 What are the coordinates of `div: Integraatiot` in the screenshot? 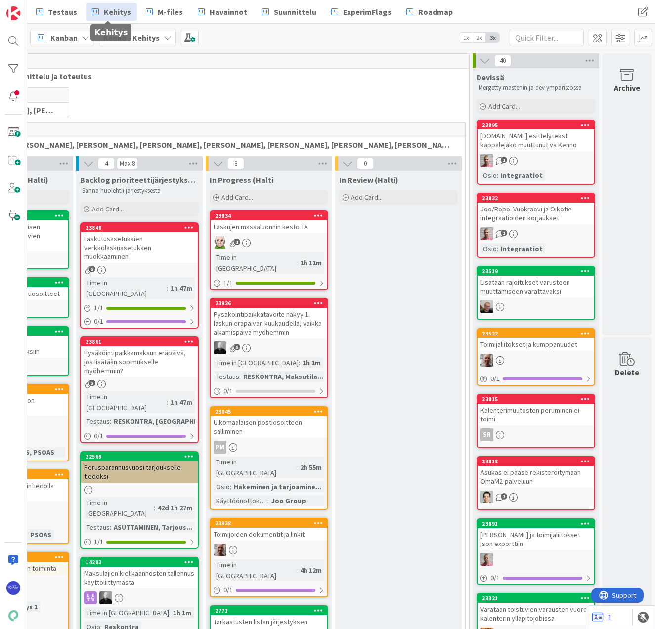 It's located at (521, 175).